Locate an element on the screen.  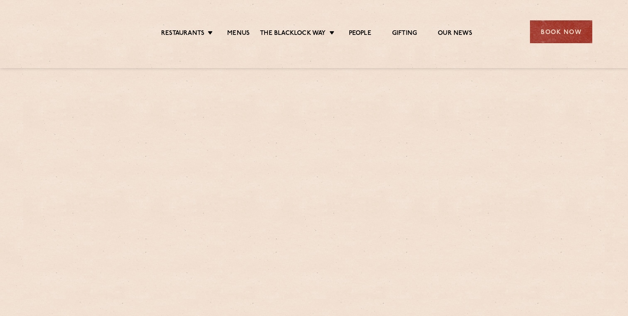
a: Our News is located at coordinates (455, 34).